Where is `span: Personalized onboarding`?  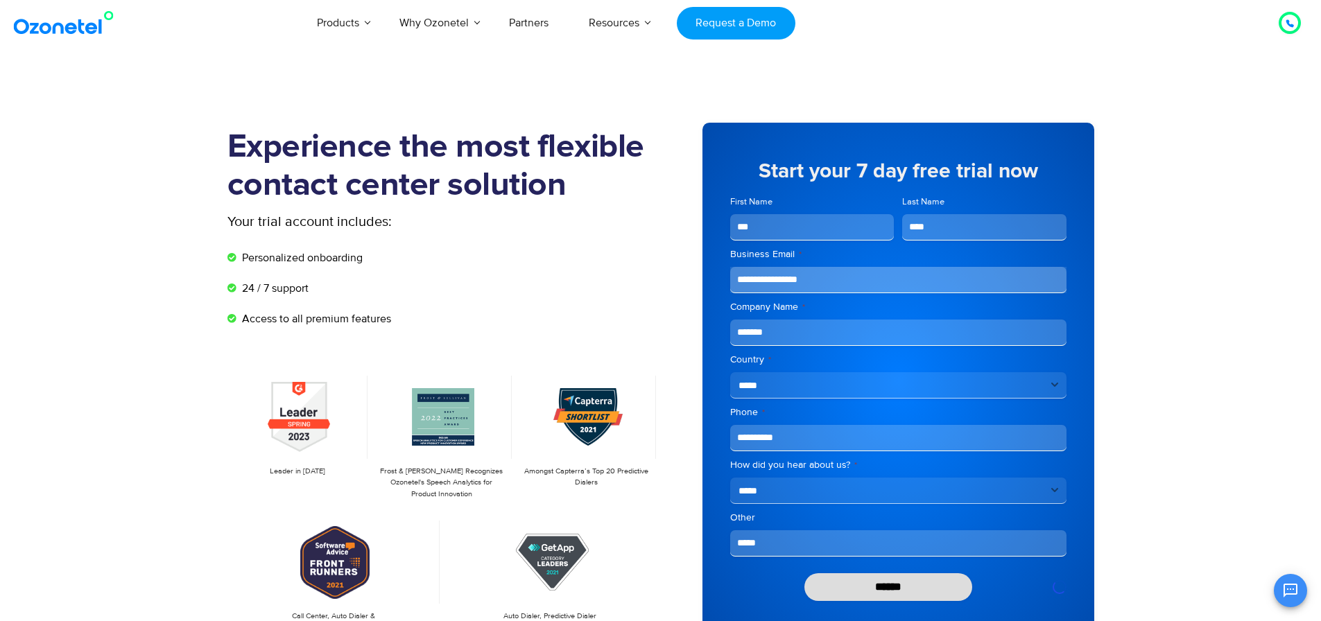 span: Personalized onboarding is located at coordinates (300, 258).